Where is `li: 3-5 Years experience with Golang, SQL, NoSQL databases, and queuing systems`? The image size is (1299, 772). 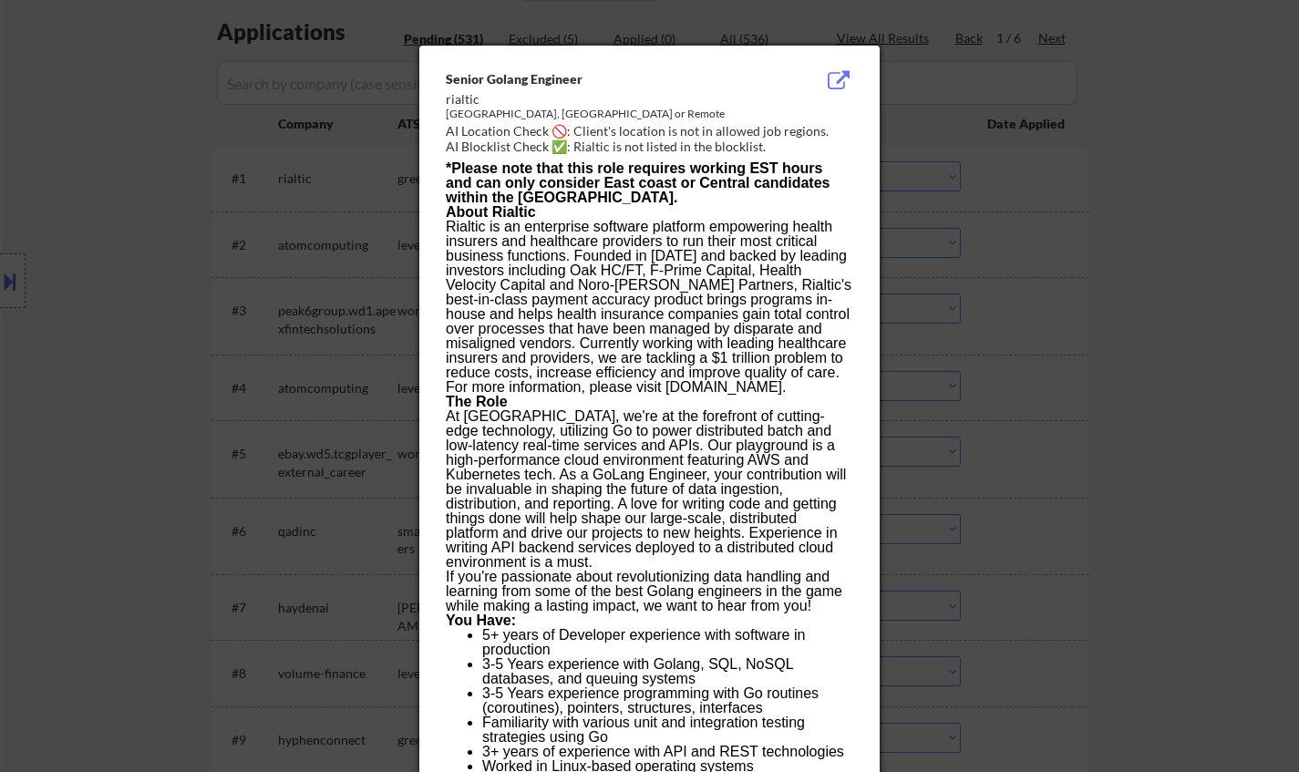
li: 3-5 Years experience with Golang, SQL, NoSQL databases, and queuing systems is located at coordinates (667, 672).